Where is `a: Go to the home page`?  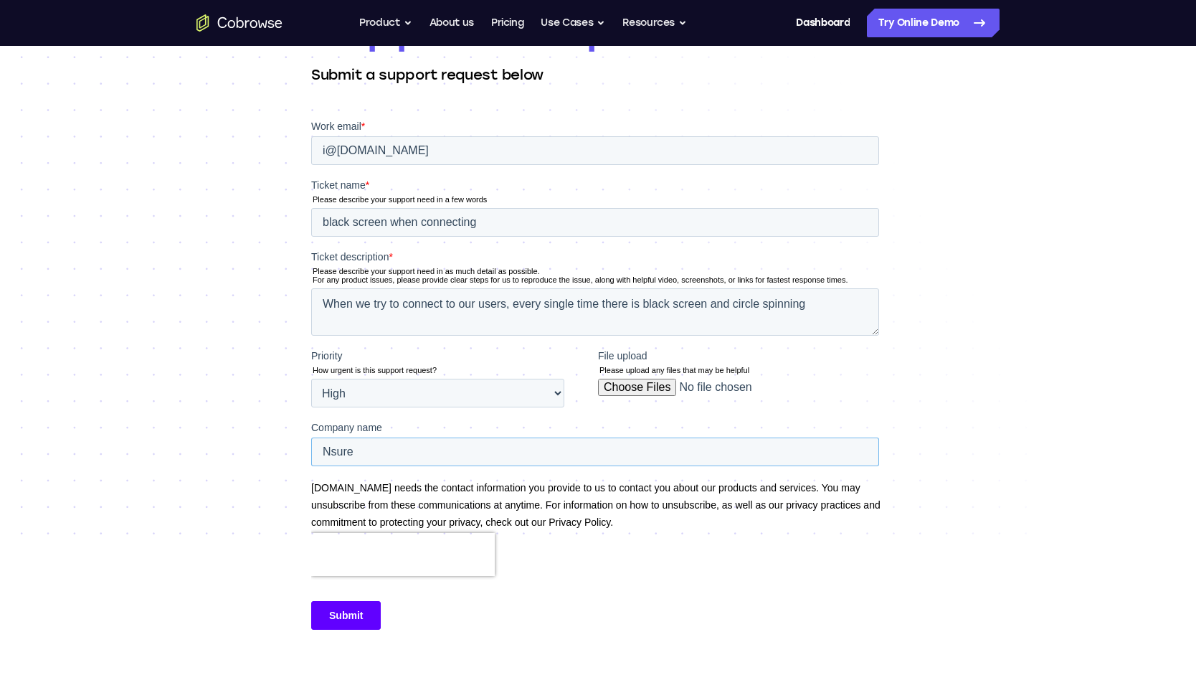
a: Go to the home page is located at coordinates (239, 23).